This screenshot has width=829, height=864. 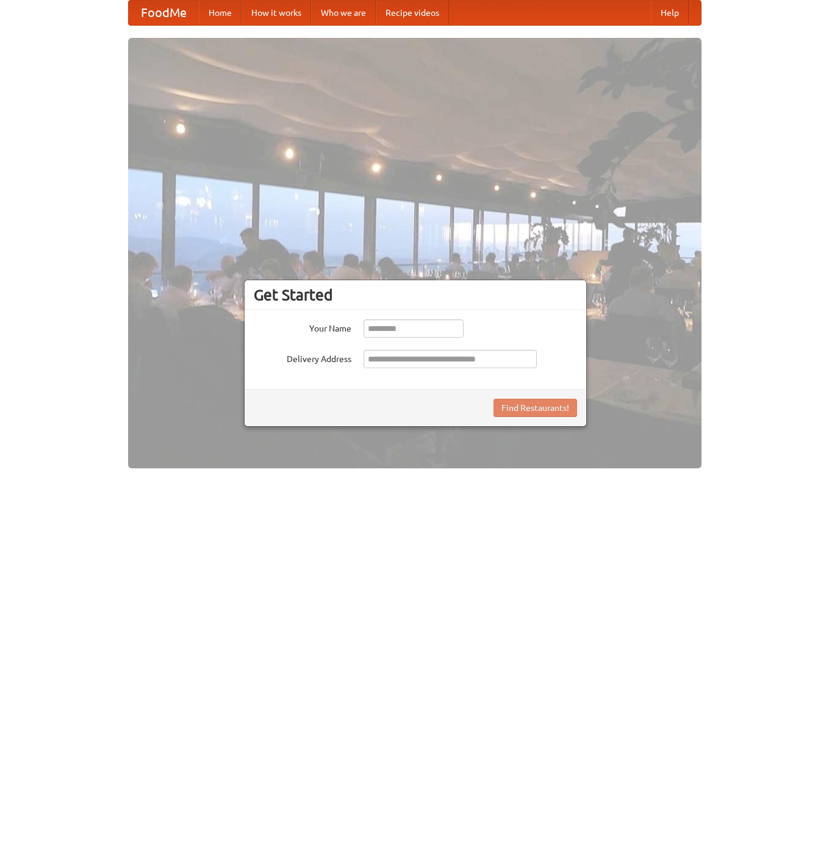 What do you see at coordinates (344, 13) in the screenshot?
I see `a: Who we are` at bounding box center [344, 13].